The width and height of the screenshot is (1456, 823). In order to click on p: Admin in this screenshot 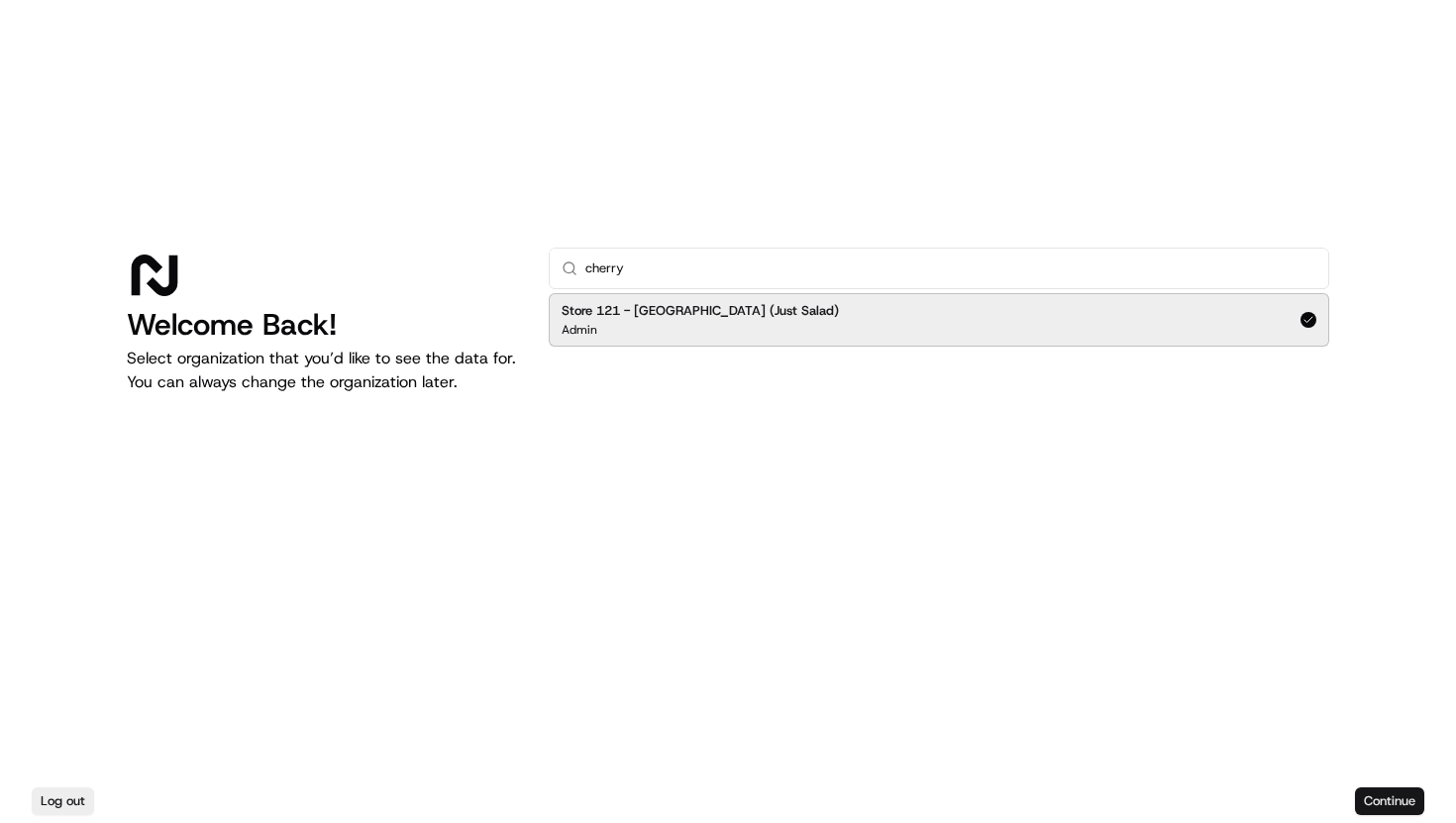, I will do `click(580, 330)`.